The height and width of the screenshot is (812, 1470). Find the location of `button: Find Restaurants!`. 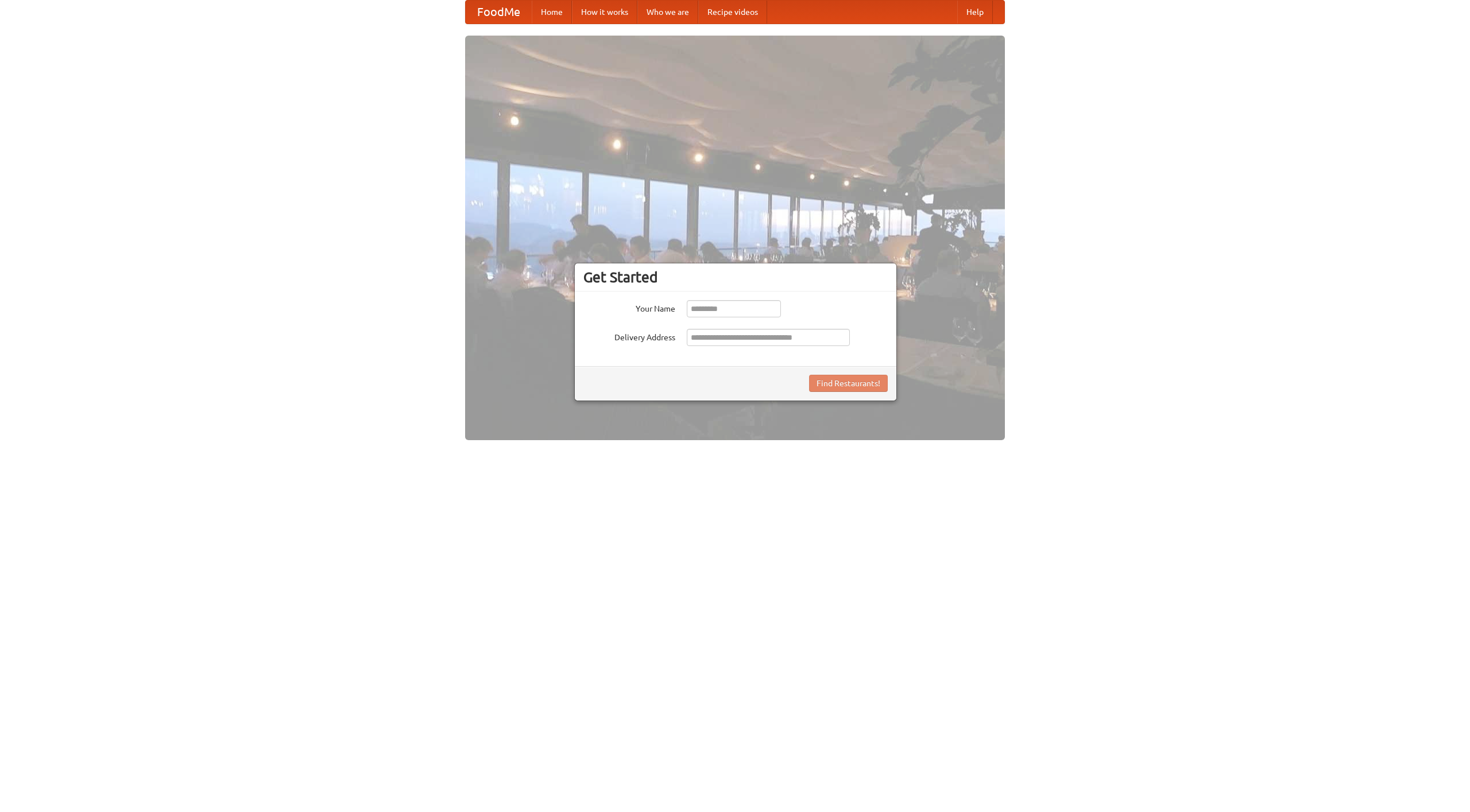

button: Find Restaurants! is located at coordinates (848, 384).